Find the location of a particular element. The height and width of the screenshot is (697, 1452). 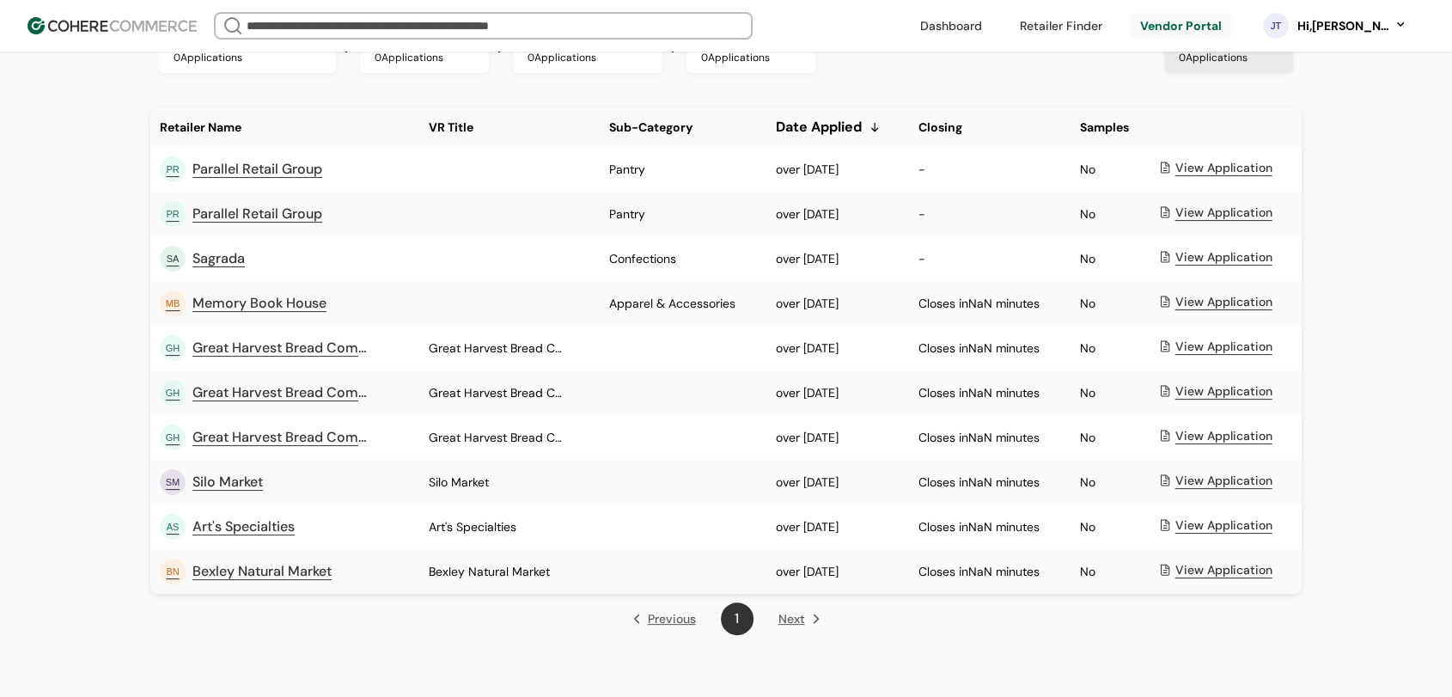

a: SASagrada is located at coordinates (202, 259).